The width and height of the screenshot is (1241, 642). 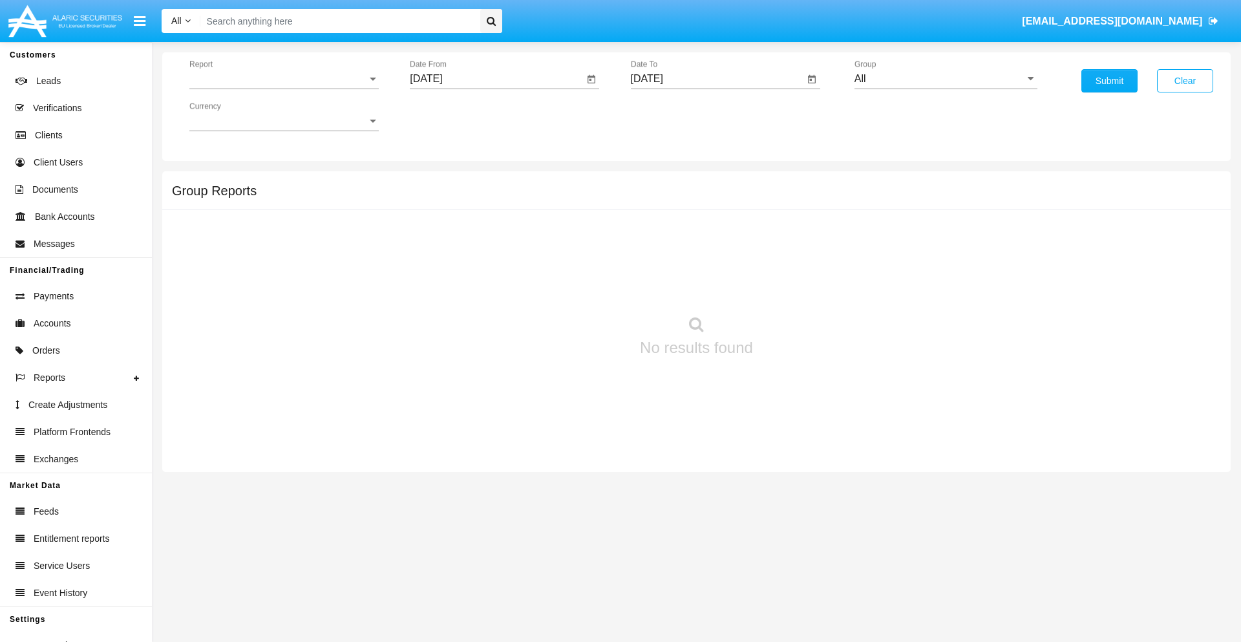 What do you see at coordinates (696, 348) in the screenshot?
I see `p: No results found` at bounding box center [696, 348].